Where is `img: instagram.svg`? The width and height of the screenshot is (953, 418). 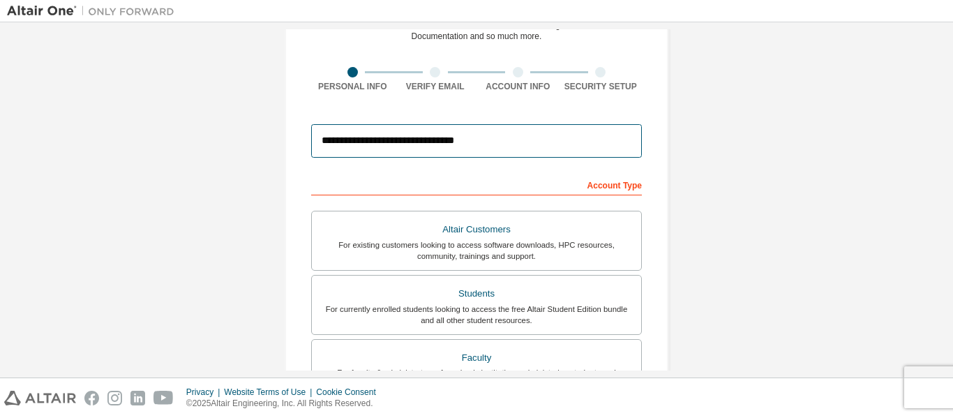
img: instagram.svg is located at coordinates (114, 397).